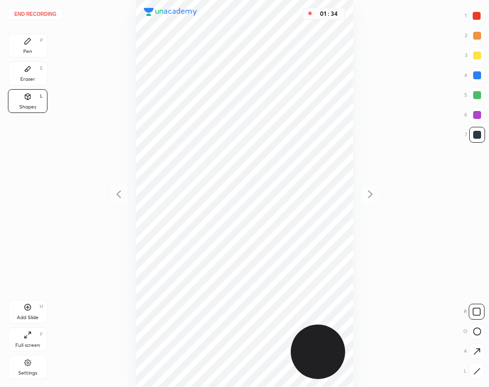 The width and height of the screenshot is (489, 387). What do you see at coordinates (171, 12) in the screenshot?
I see `img: logo.38c385cc.svg` at bounding box center [171, 12].